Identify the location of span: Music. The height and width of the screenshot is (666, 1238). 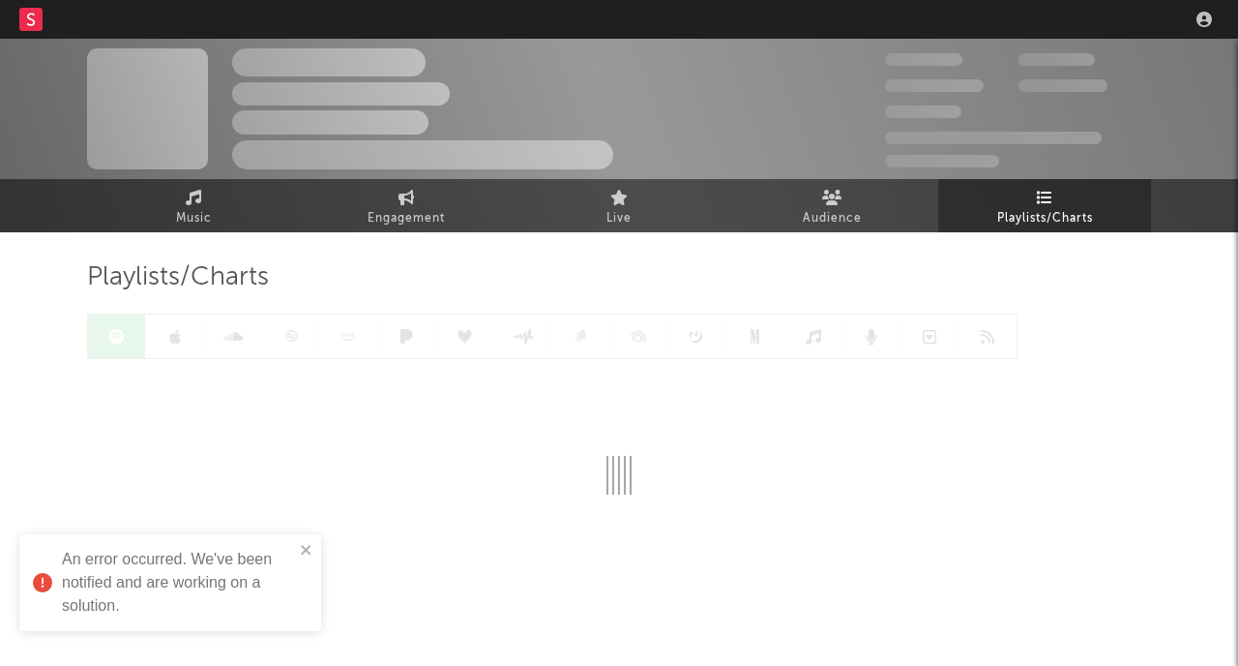
(193, 219).